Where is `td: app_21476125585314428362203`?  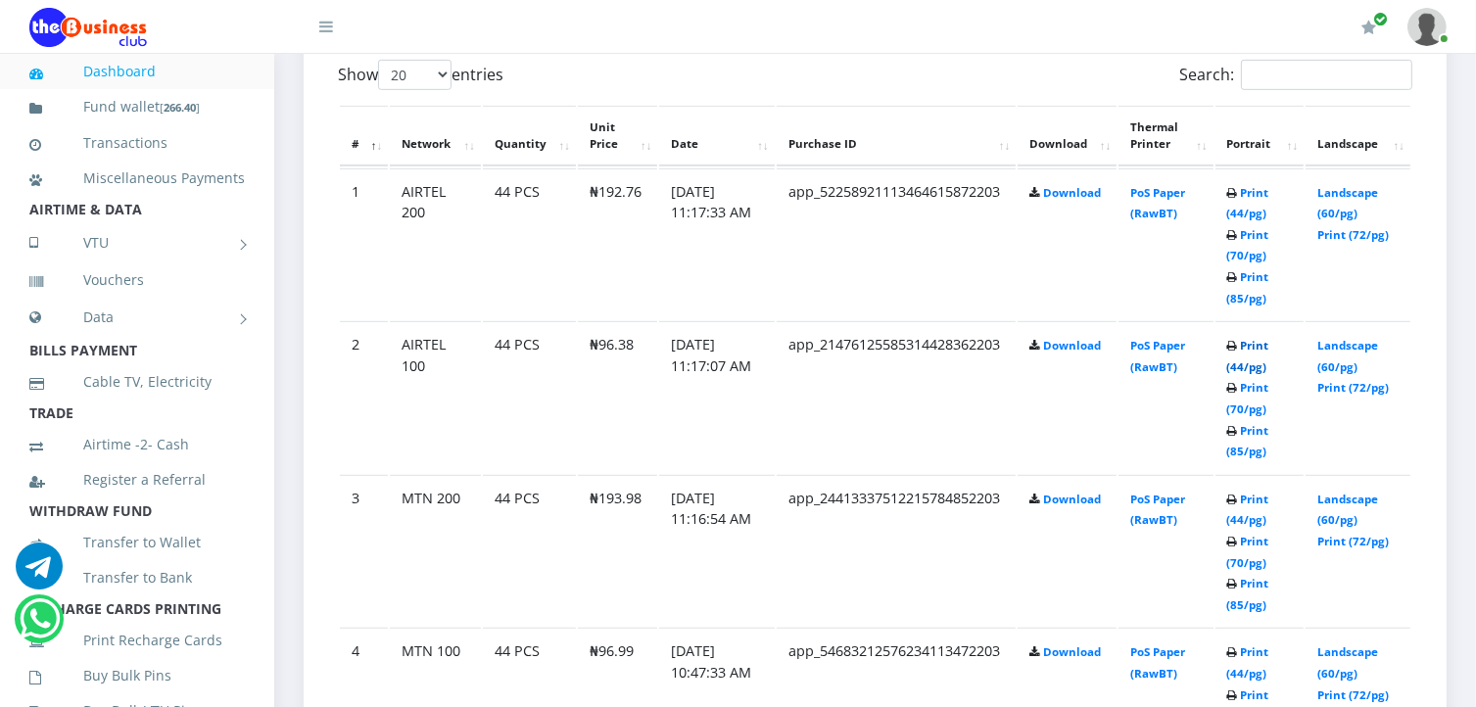 td: app_21476125585314428362203 is located at coordinates (896, 397).